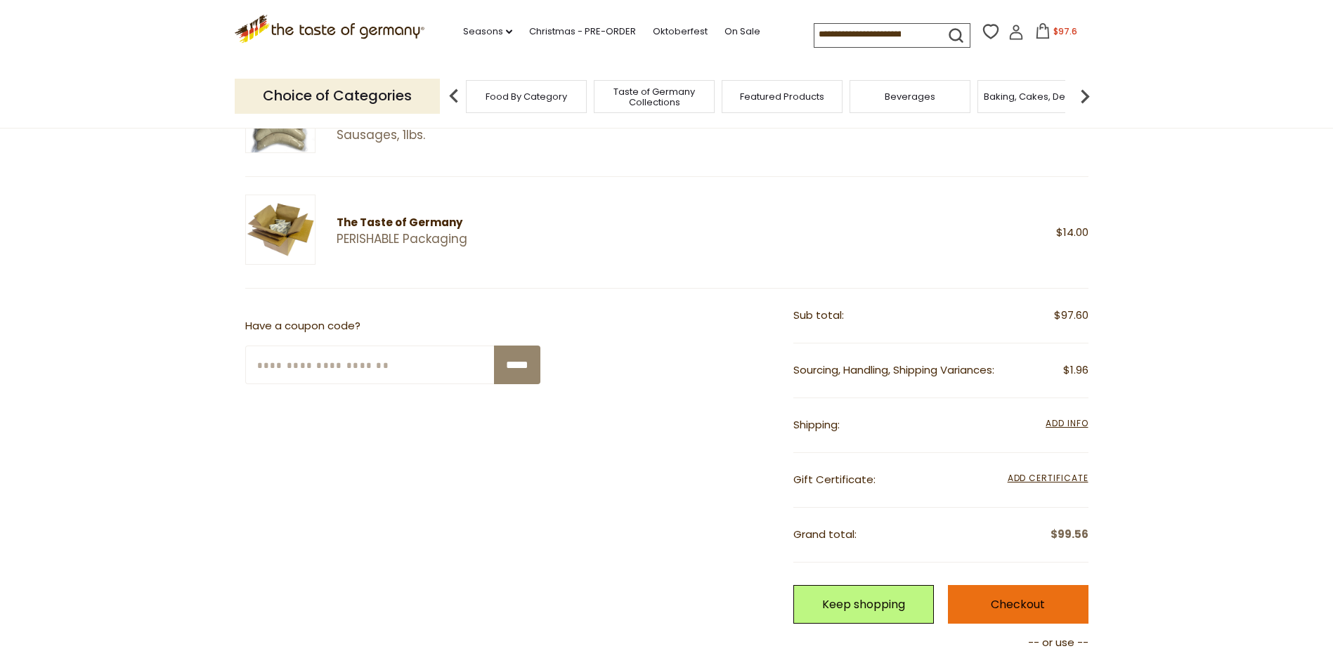 This screenshot has width=1333, height=670. I want to click on span: $1.96, so click(1075, 370).